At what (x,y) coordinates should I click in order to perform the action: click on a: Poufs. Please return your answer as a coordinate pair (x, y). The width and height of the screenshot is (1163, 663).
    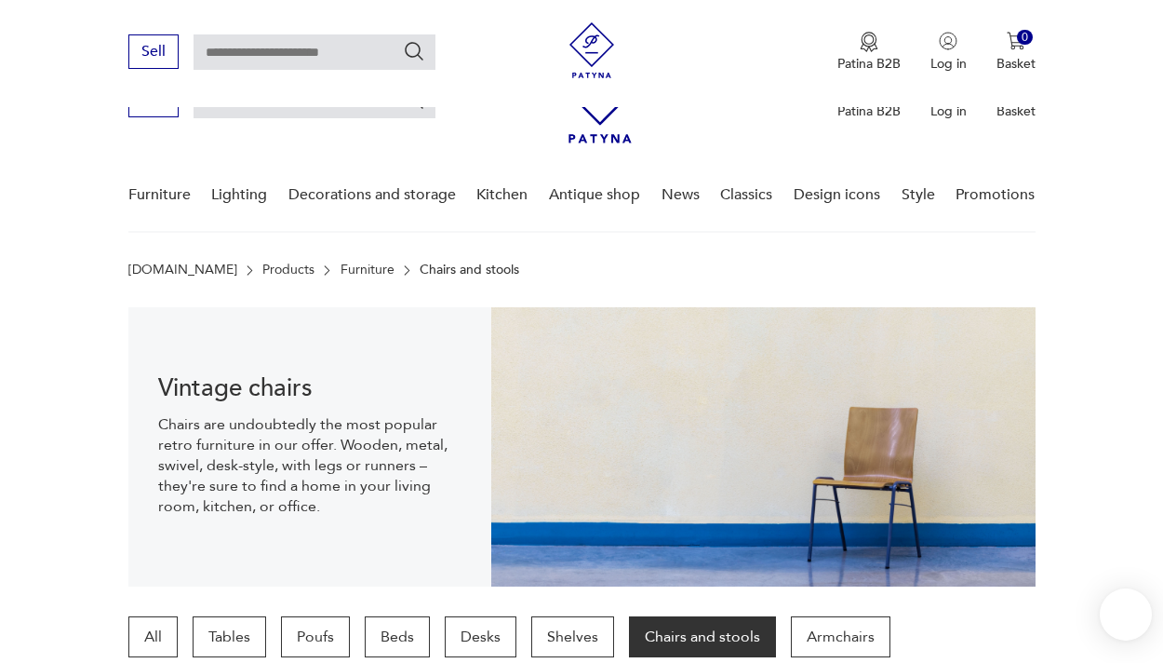
    Looking at the image, I should click on (315, 637).